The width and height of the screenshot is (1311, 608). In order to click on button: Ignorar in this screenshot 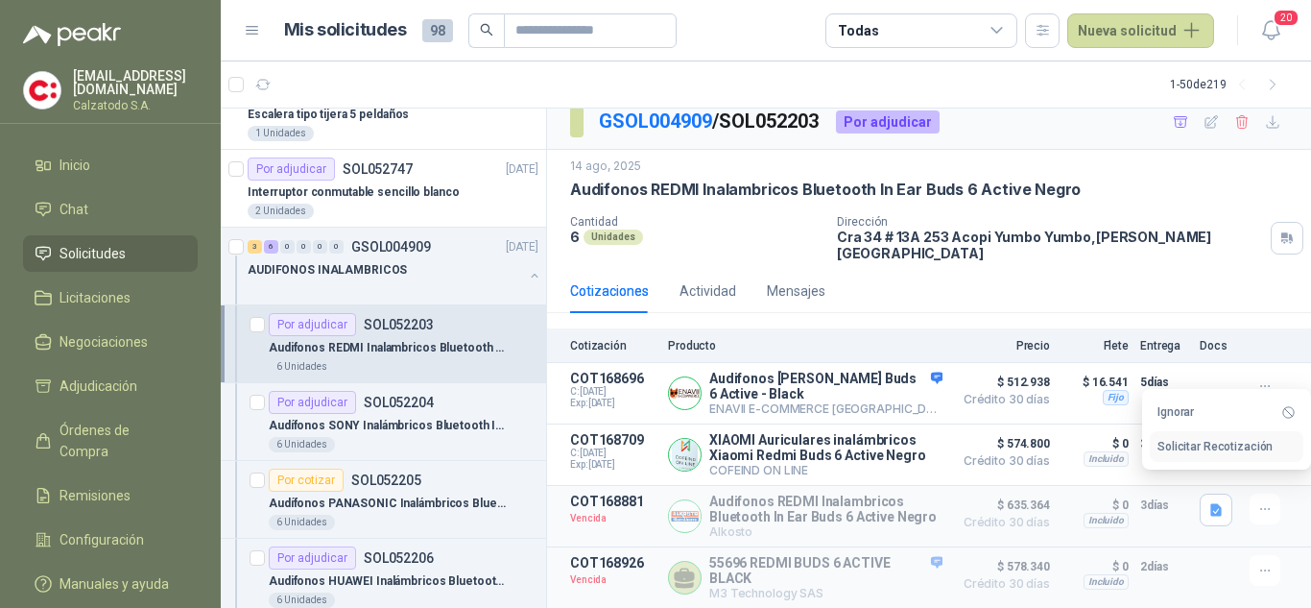, I will do `click(1227, 412)`.